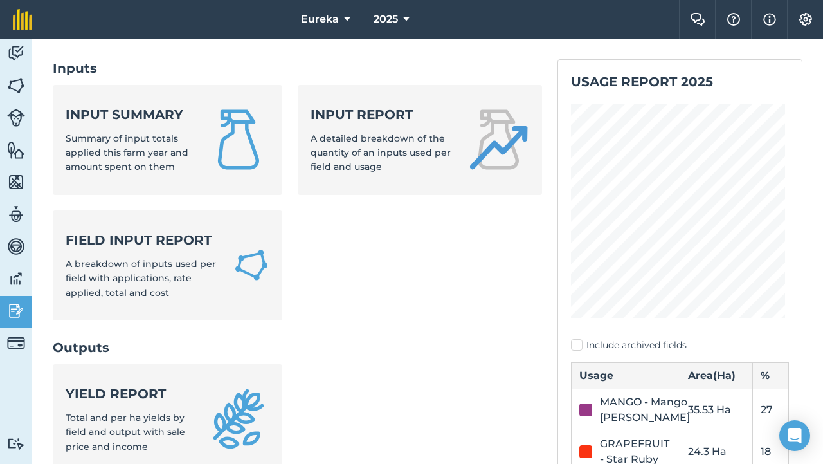 This screenshot has height=464, width=823. Describe the element at coordinates (129, 393) in the screenshot. I see `strong: Yield report` at that location.